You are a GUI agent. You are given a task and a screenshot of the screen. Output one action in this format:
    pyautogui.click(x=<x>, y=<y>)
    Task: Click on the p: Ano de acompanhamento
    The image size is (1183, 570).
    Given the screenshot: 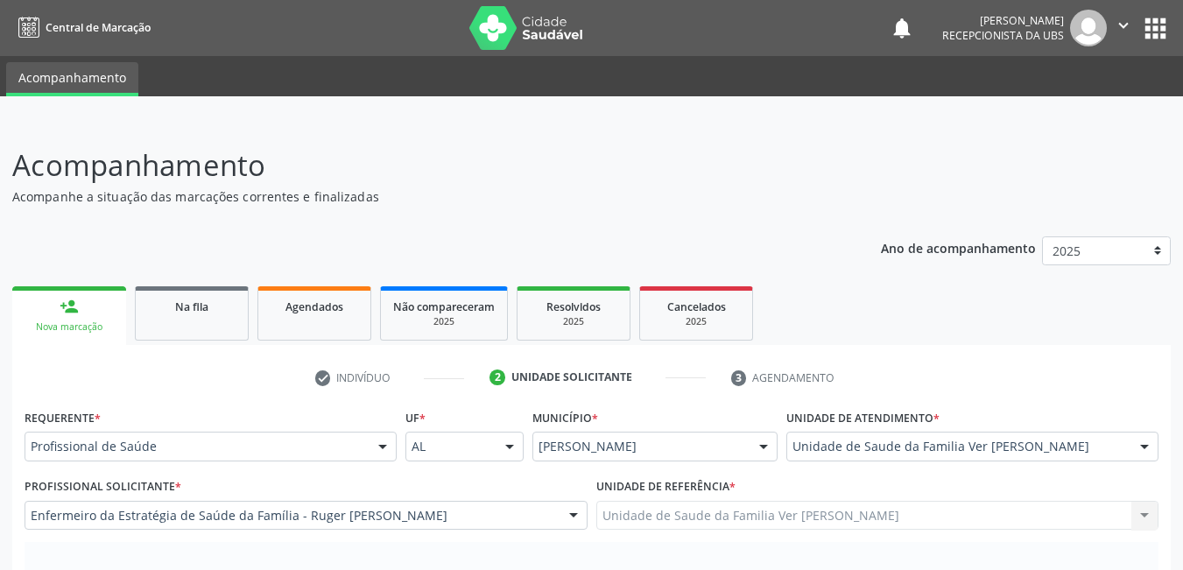 What is the action you would take?
    pyautogui.click(x=958, y=247)
    